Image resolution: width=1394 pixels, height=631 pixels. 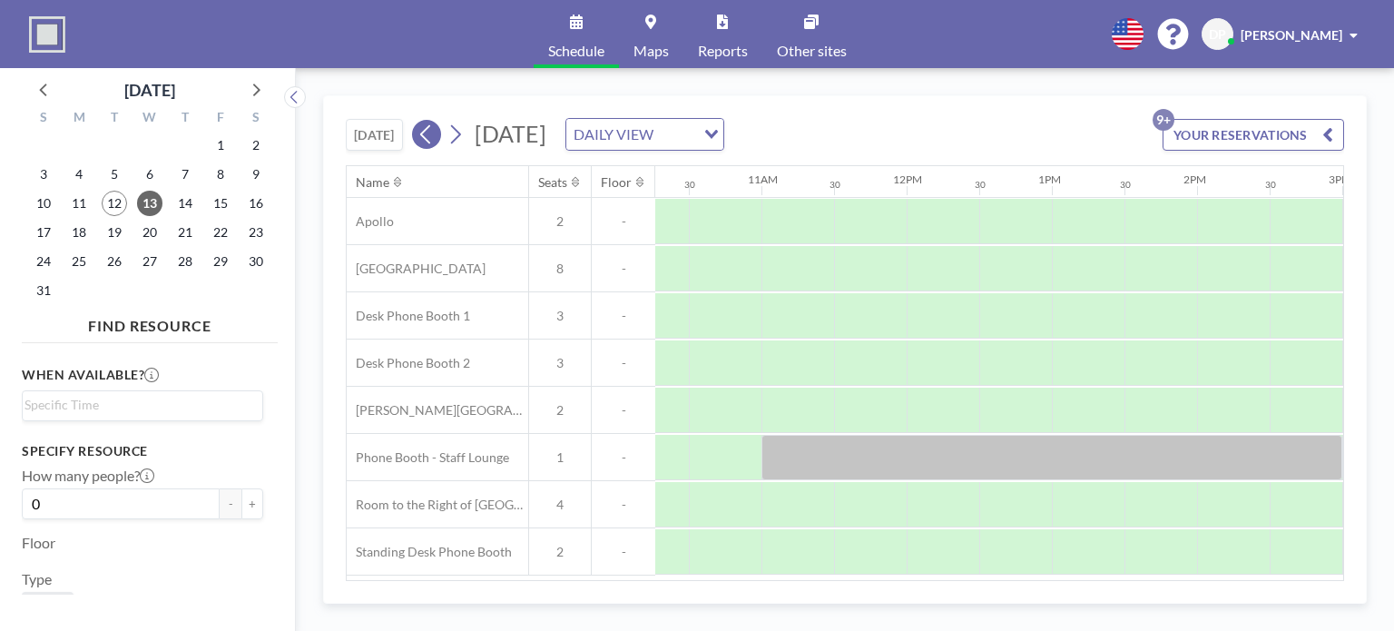 What do you see at coordinates (79, 232) in the screenshot?
I see `span: Monday, August 18, 2025` at bounding box center [79, 232].